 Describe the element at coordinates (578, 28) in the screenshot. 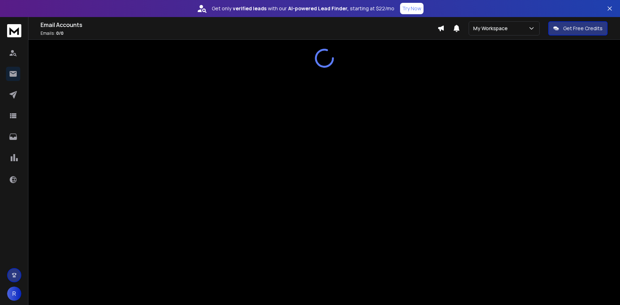

I see `button: Get Free Credits` at that location.